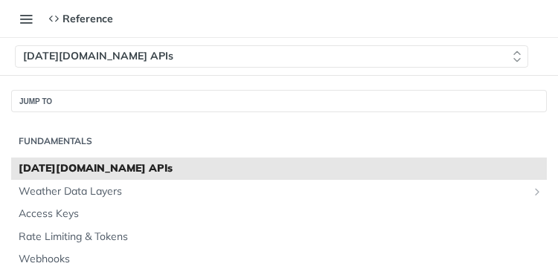 The image size is (558, 269). I want to click on span: Access Keys, so click(280, 214).